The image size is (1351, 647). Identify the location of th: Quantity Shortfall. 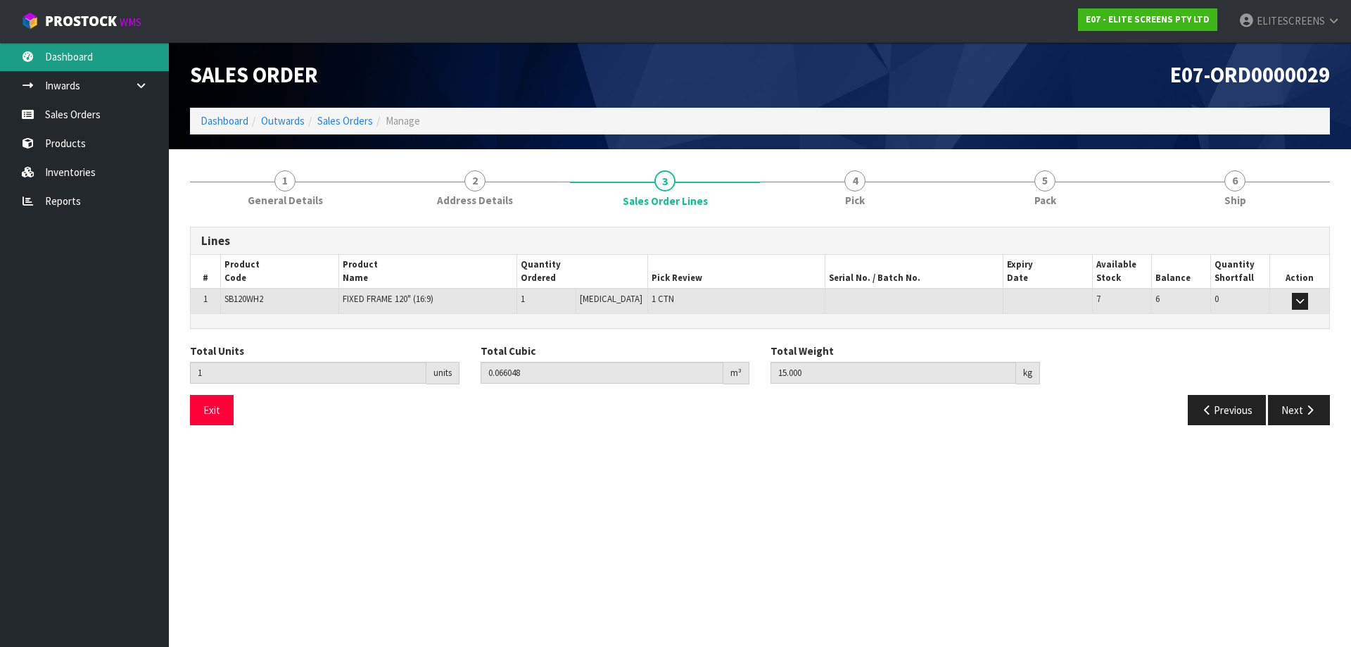
(1240, 272).